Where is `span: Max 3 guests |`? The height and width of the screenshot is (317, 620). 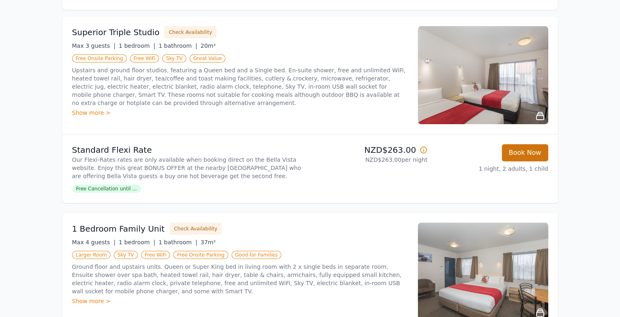
span: Max 3 guests | is located at coordinates (94, 46).